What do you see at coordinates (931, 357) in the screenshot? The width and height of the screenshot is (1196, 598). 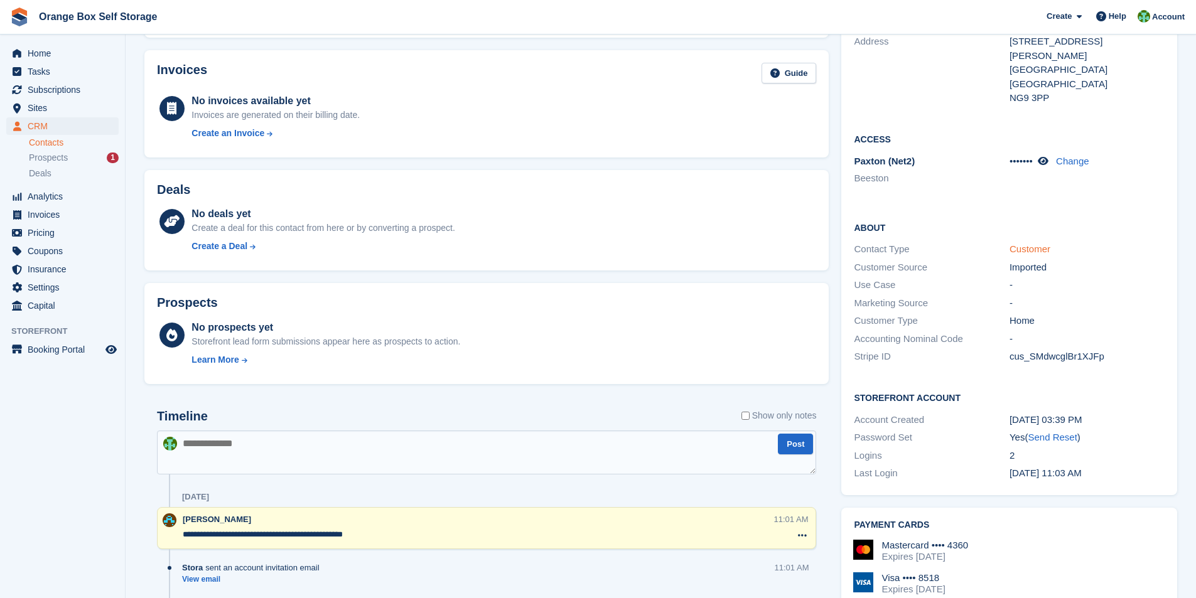 I see `div: Stripe ID` at bounding box center [931, 357].